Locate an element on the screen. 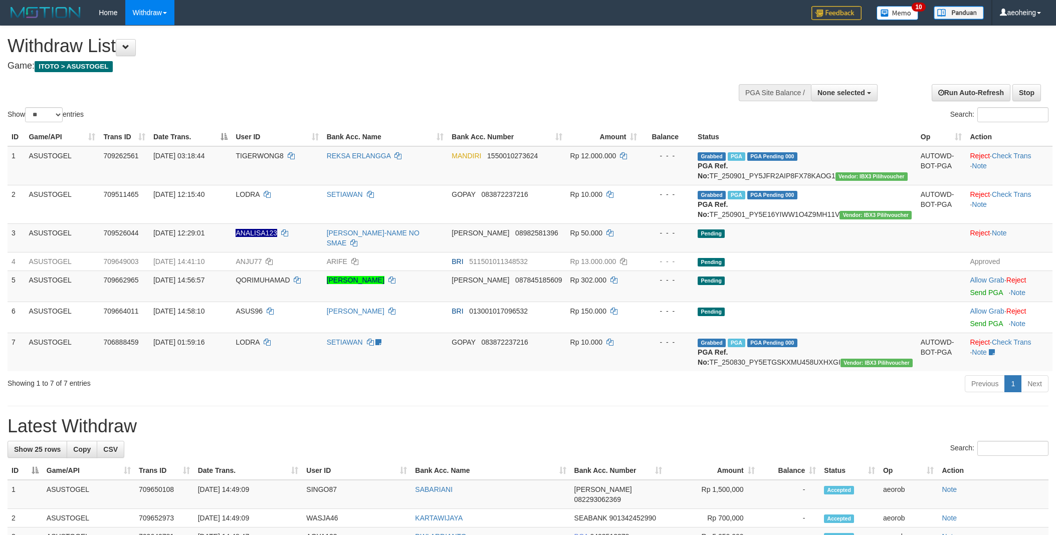  h1: Withdraw List is located at coordinates (351, 46).